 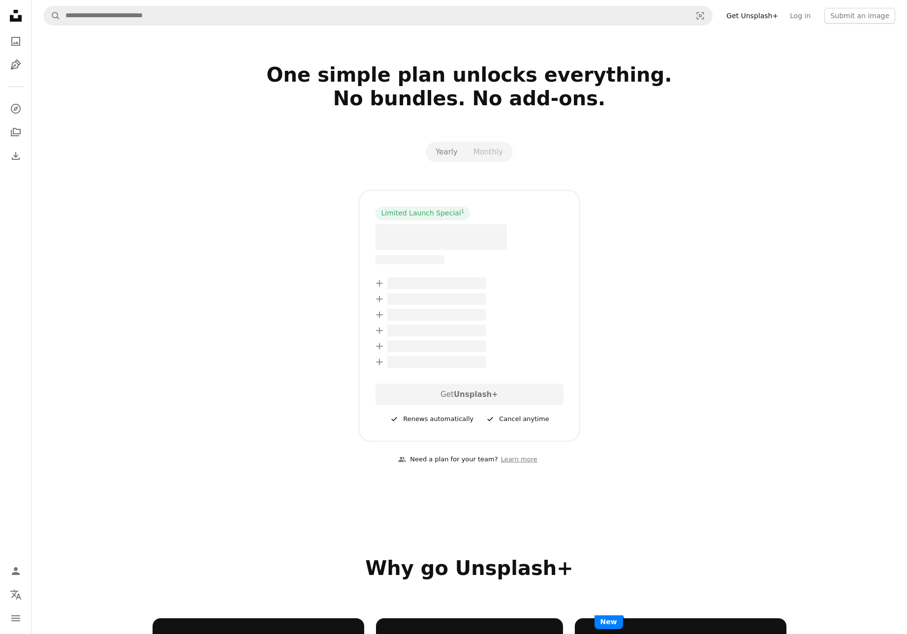 I want to click on button: Menu, so click(x=16, y=618).